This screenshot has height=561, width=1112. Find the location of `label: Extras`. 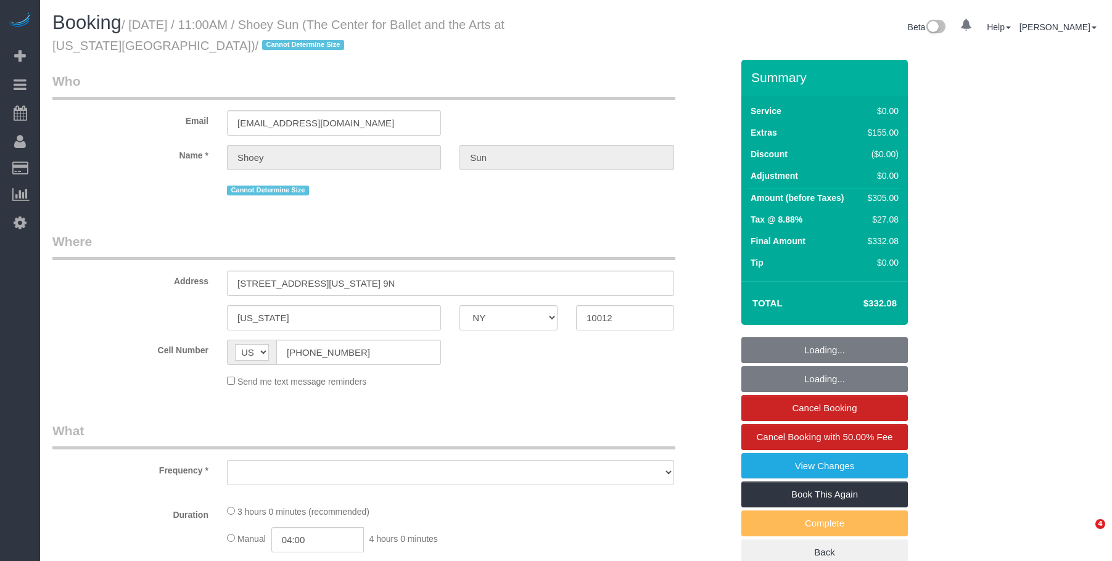

label: Extras is located at coordinates (764, 133).